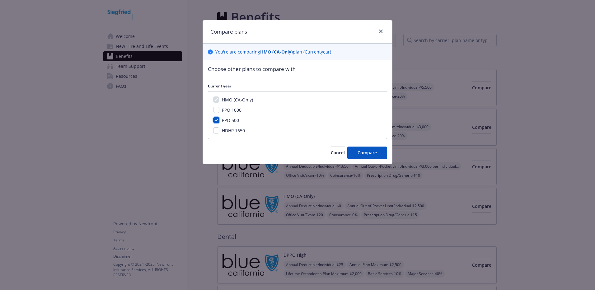 This screenshot has height=290, width=595. I want to click on button: Cancel, so click(337, 153).